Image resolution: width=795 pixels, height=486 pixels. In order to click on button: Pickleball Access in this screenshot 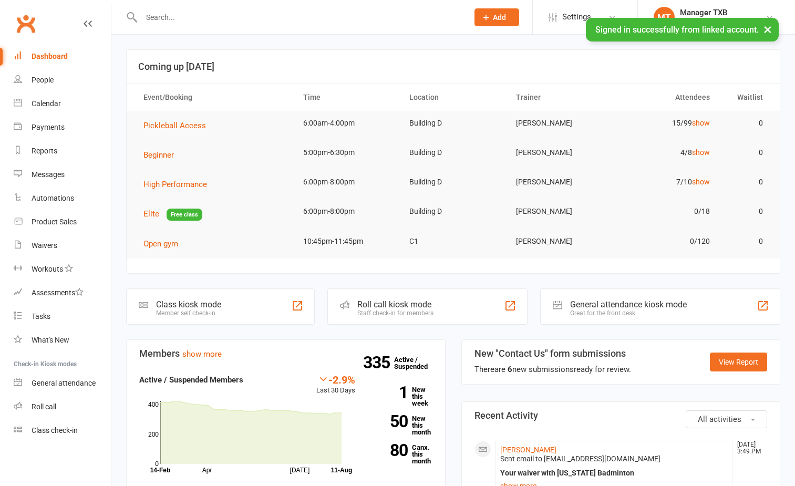, I will do `click(178, 126)`.